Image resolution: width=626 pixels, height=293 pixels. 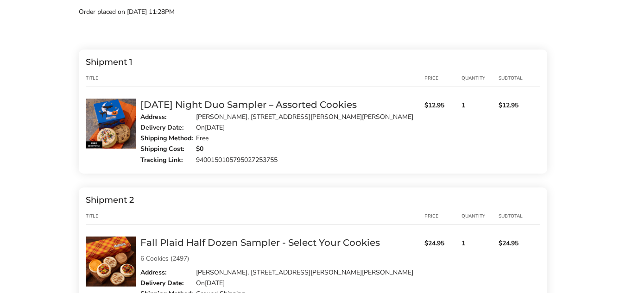 What do you see at coordinates (313, 200) in the screenshot?
I see `div: Shipment 2` at bounding box center [313, 200].